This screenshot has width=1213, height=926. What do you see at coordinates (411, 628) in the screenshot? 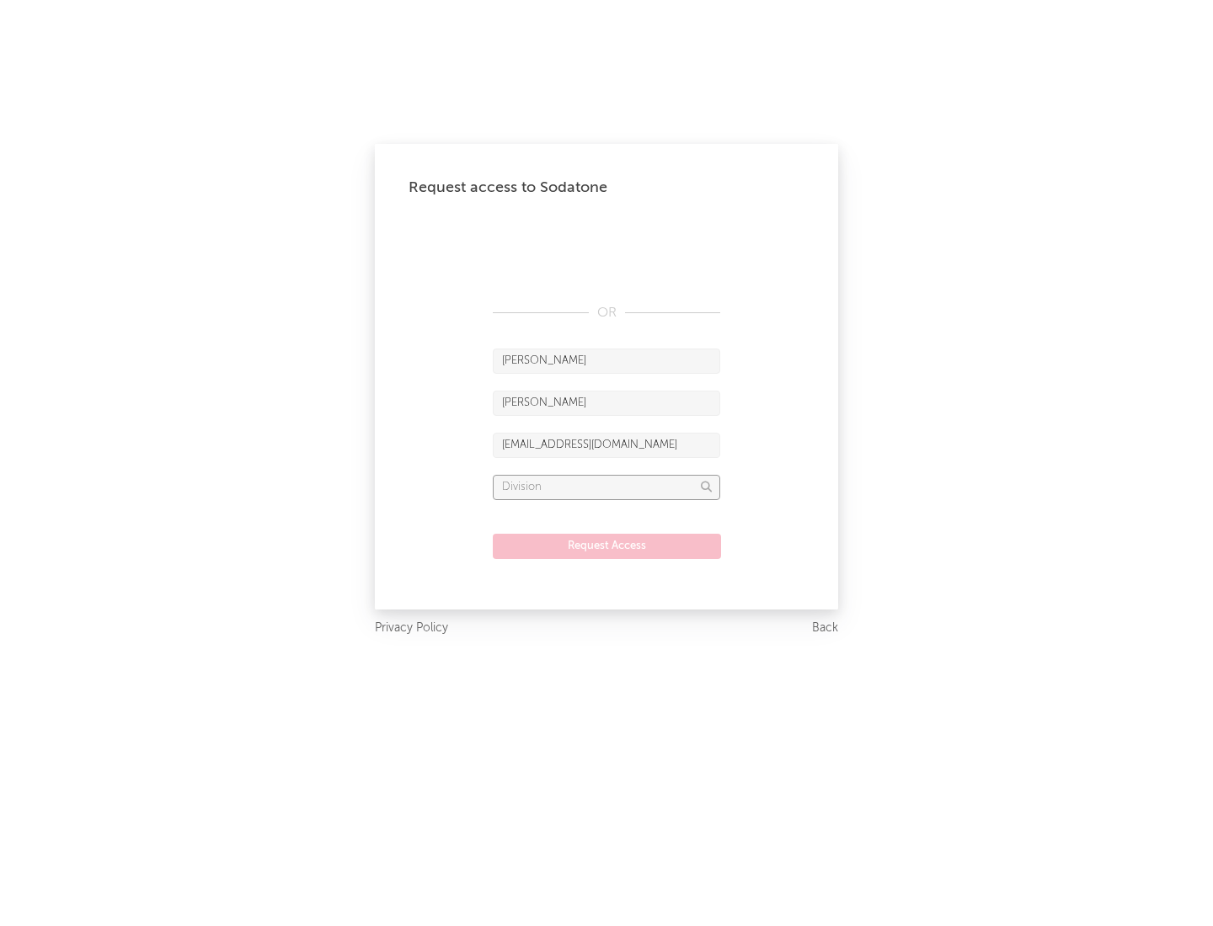
I see `a: Privacy Policy` at bounding box center [411, 628].